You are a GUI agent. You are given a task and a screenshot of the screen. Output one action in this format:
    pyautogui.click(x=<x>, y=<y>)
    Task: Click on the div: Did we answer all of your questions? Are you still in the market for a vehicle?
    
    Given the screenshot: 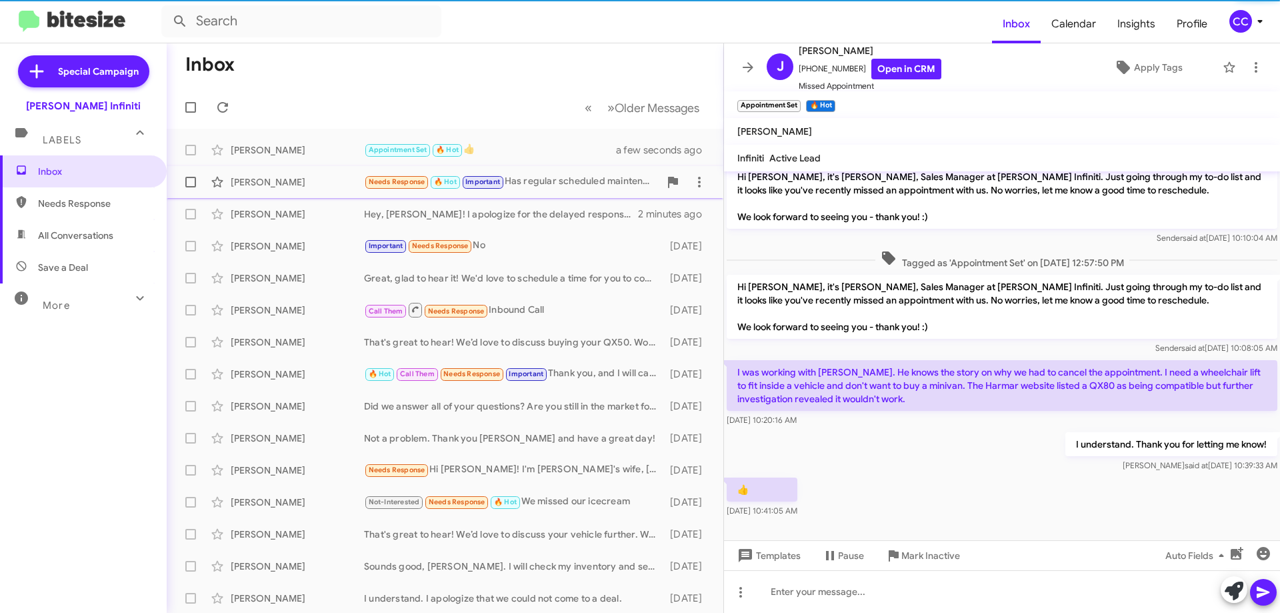 What is the action you would take?
    pyautogui.click(x=514, y=406)
    